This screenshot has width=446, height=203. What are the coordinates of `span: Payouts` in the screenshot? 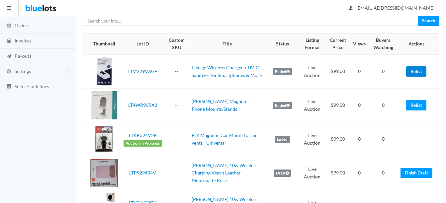 It's located at (23, 56).